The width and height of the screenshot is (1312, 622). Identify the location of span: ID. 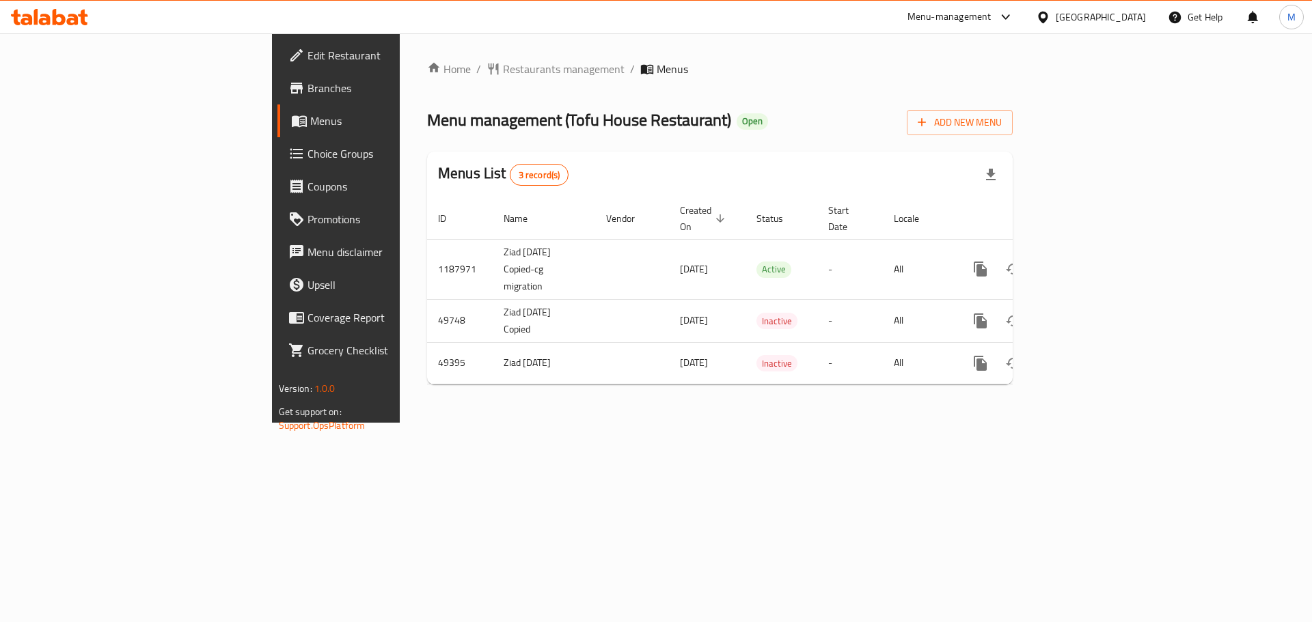
(451, 219).